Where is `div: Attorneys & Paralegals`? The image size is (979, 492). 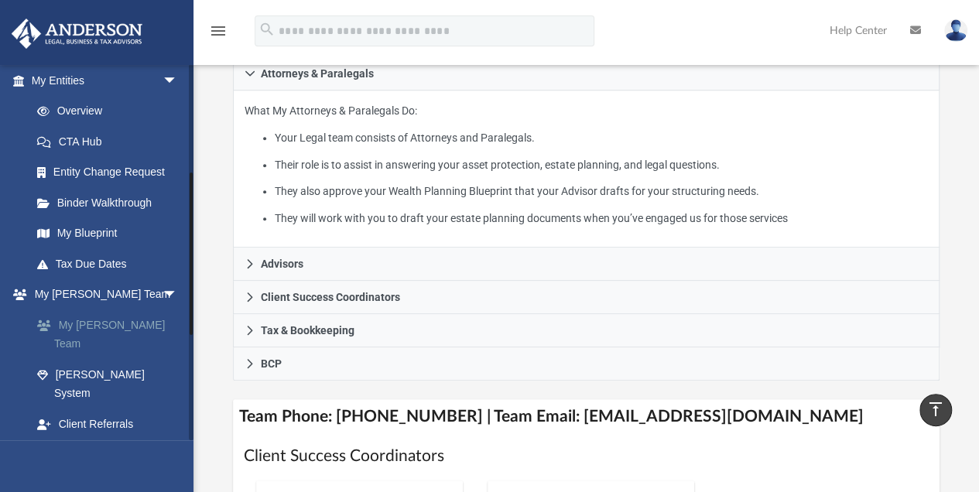
div: Attorneys & Paralegals is located at coordinates (587, 169).